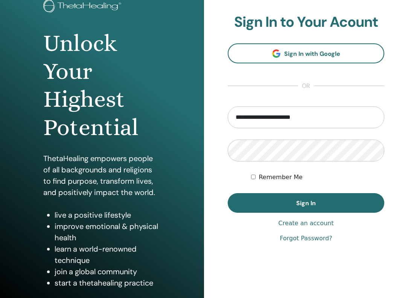  Describe the element at coordinates (107, 232) in the screenshot. I see `li: improve emotional & physical health` at that location.